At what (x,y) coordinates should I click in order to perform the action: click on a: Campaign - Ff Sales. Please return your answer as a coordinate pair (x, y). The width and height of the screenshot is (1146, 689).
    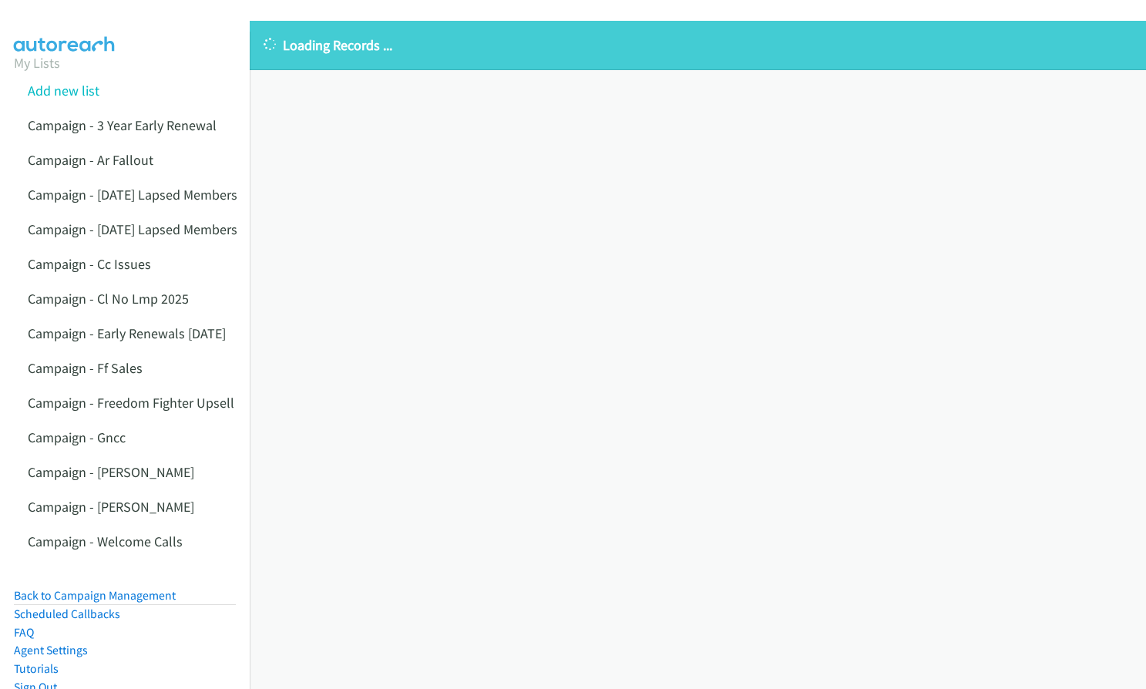
    Looking at the image, I should click on (85, 368).